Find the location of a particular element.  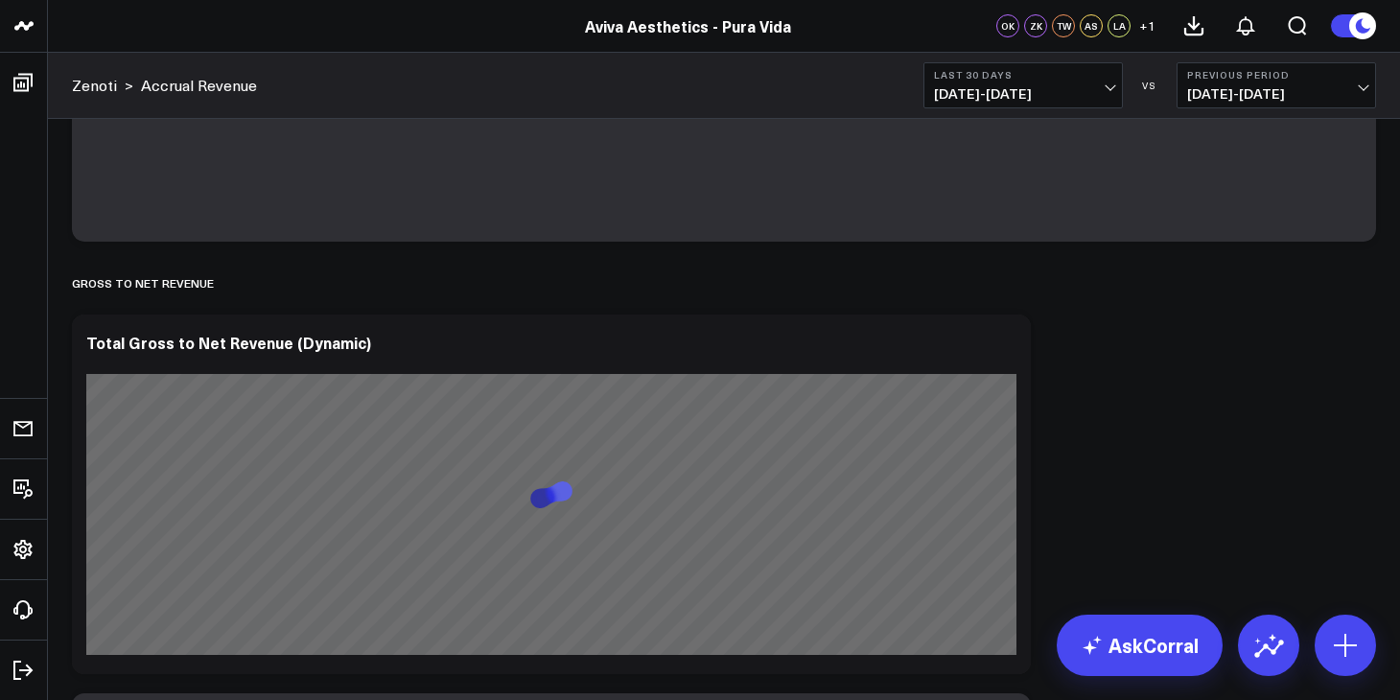

b: Last 30 Days is located at coordinates (1023, 75).